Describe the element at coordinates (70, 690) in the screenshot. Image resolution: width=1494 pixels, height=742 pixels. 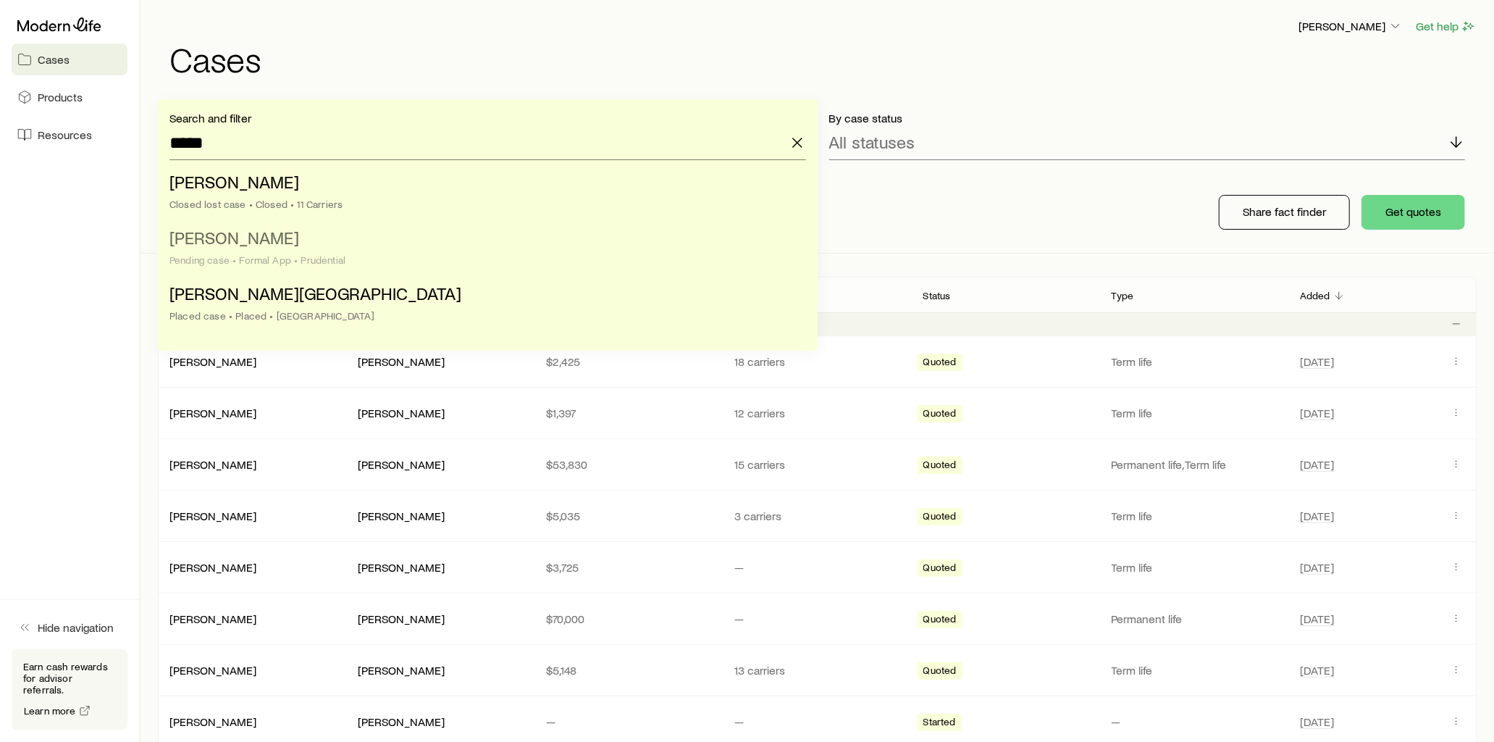
I see `div: Earn cash rewards for advisor referrals.Learn more` at that location.